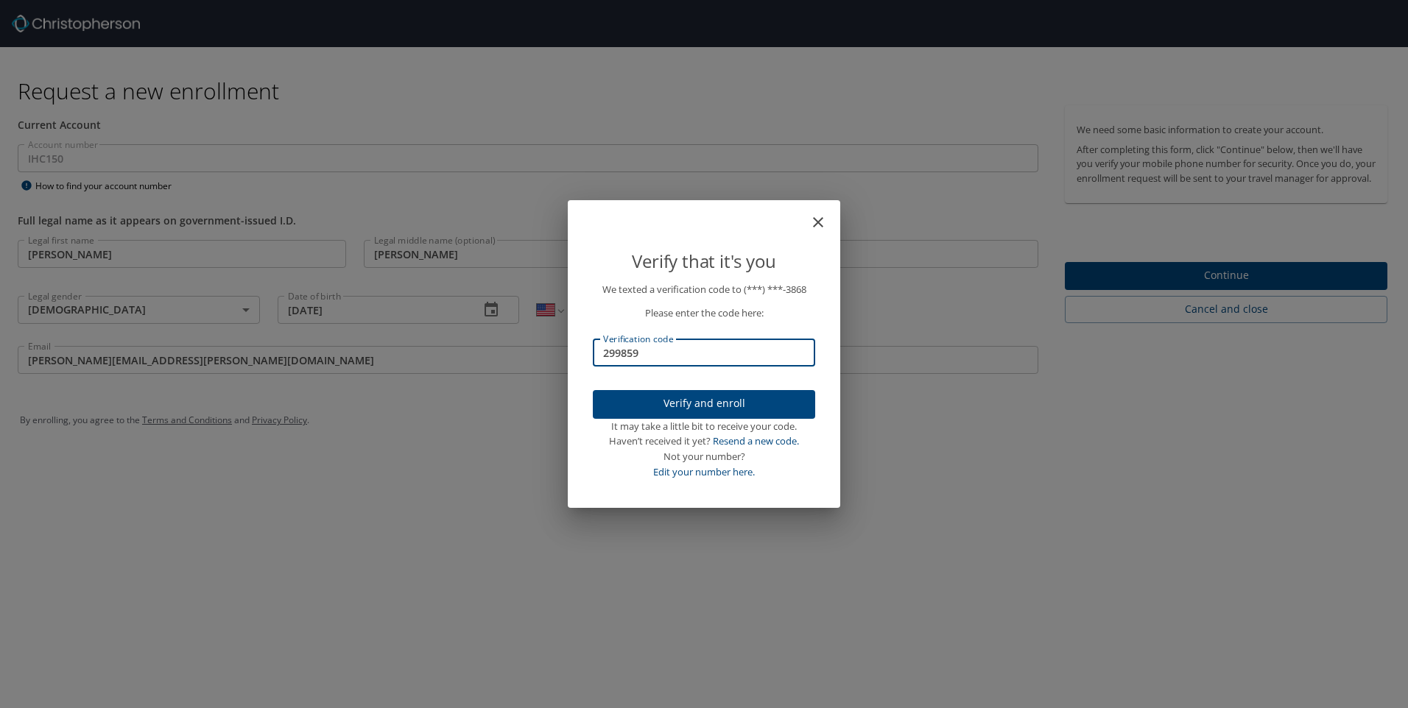 The height and width of the screenshot is (708, 1408). Describe the element at coordinates (704, 472) in the screenshot. I see `a: Edit your number here.` at that location.